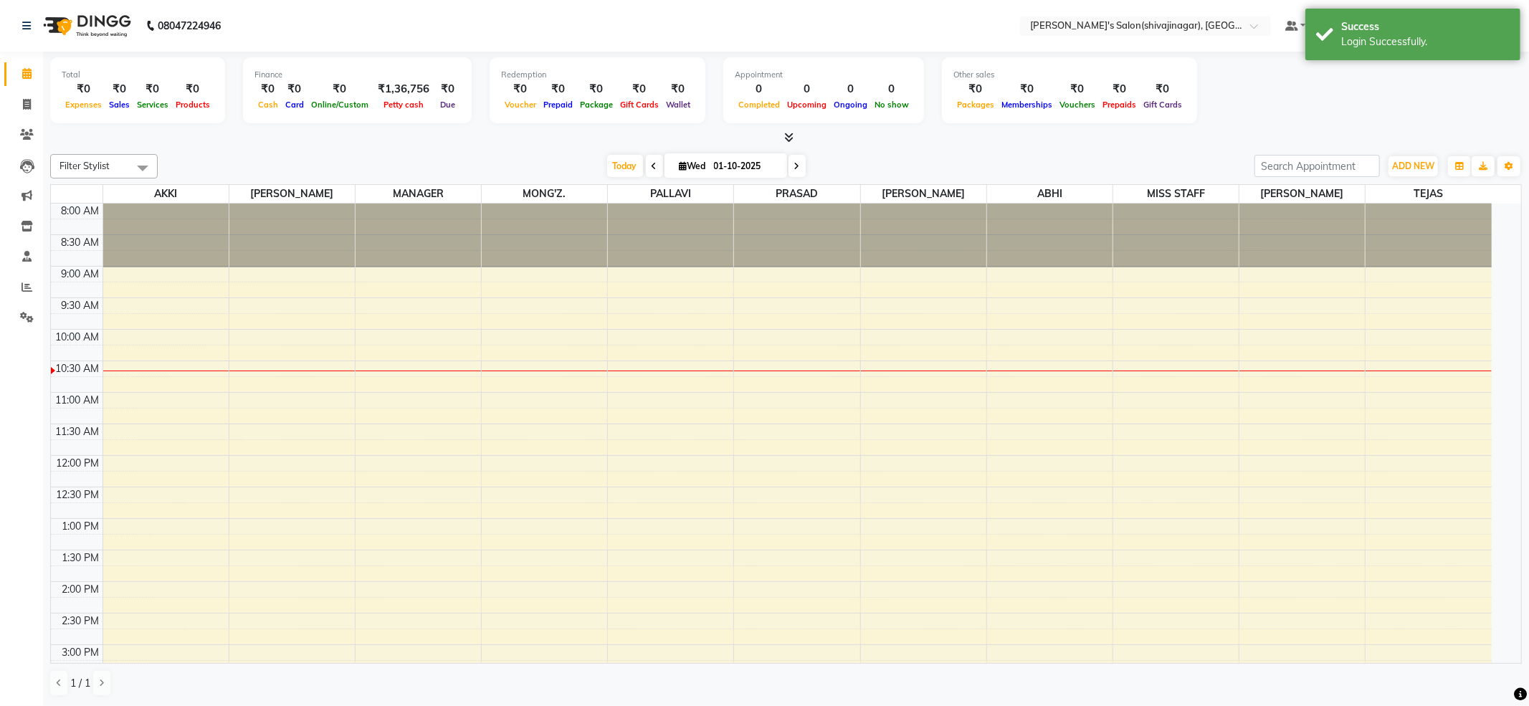 The width and height of the screenshot is (1529, 706). What do you see at coordinates (797, 194) in the screenshot?
I see `span: PRASAD` at bounding box center [797, 194].